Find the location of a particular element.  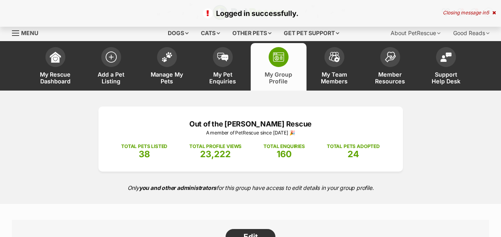

p: TOTAL PROFILE VIEWS is located at coordinates (215, 146).